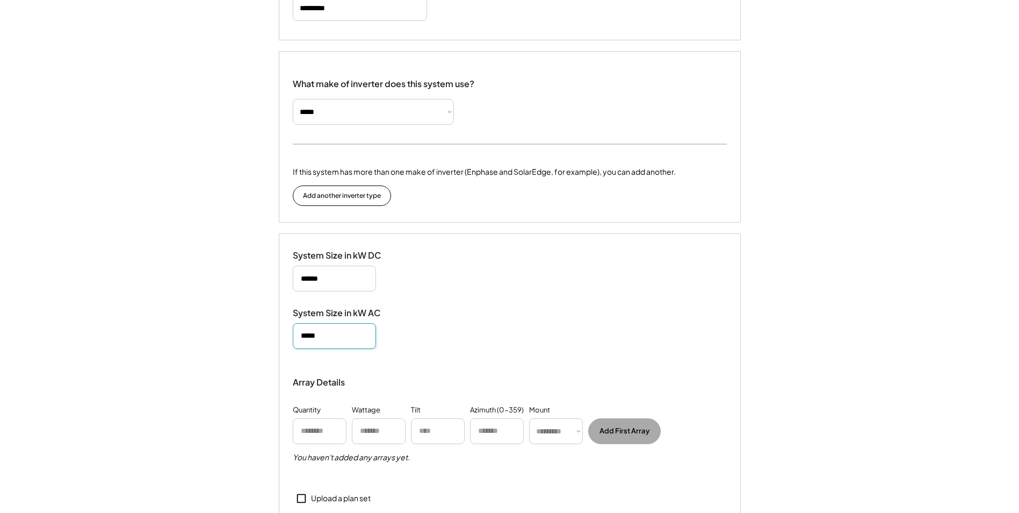 This screenshot has width=1019, height=513. Describe the element at coordinates (341, 498) in the screenshot. I see `div: Upload a plan set` at that location.